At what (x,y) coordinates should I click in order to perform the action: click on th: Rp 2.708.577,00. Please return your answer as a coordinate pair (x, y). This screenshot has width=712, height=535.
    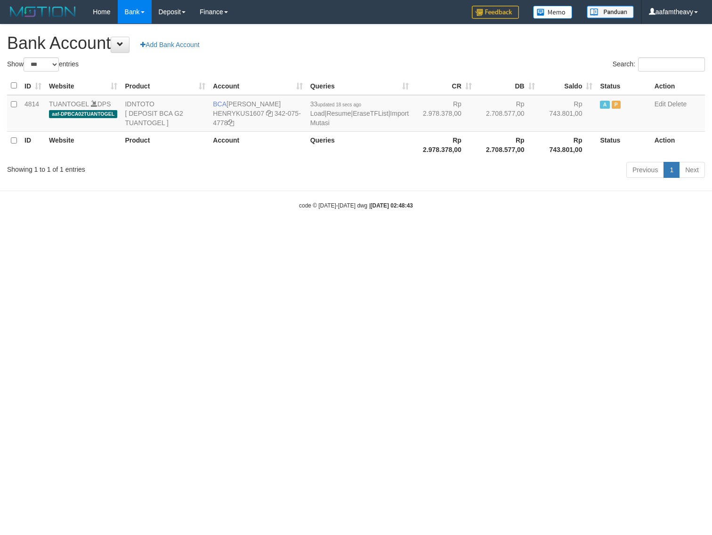
    Looking at the image, I should click on (507, 145).